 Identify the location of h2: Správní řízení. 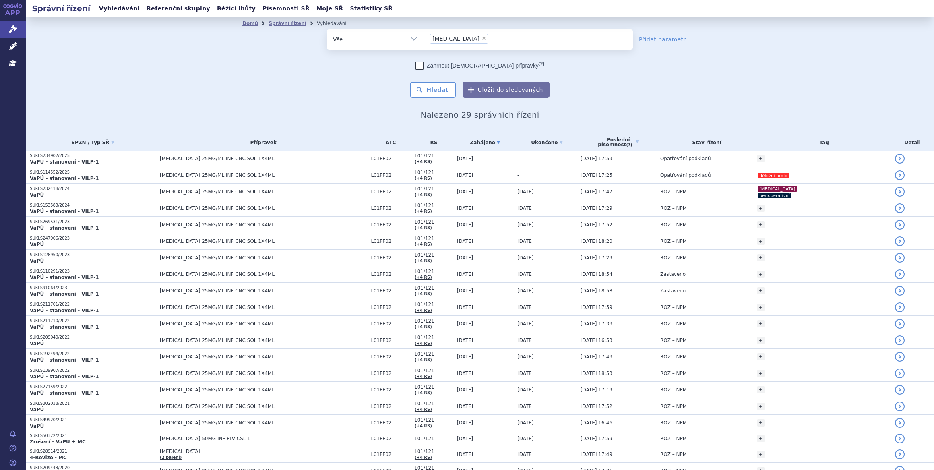
(61, 8).